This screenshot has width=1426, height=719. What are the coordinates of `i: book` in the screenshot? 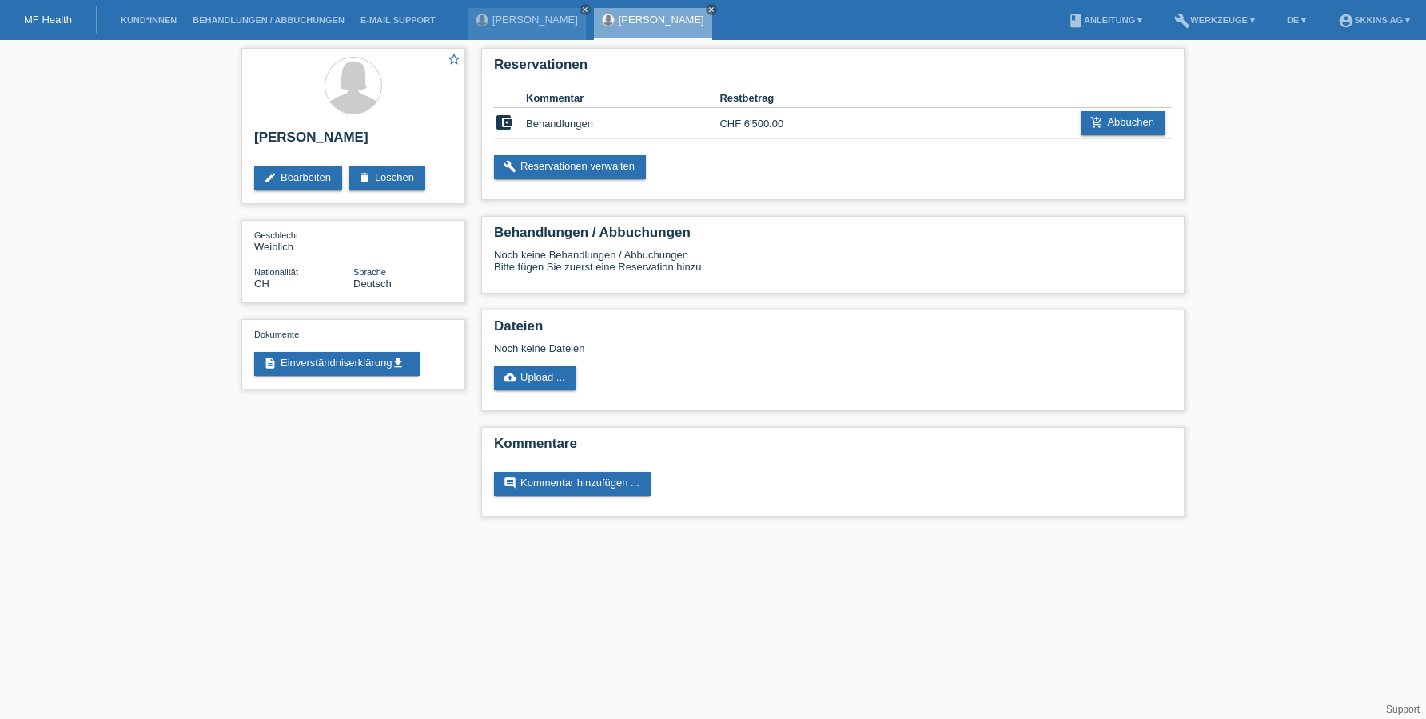 It's located at (1076, 21).